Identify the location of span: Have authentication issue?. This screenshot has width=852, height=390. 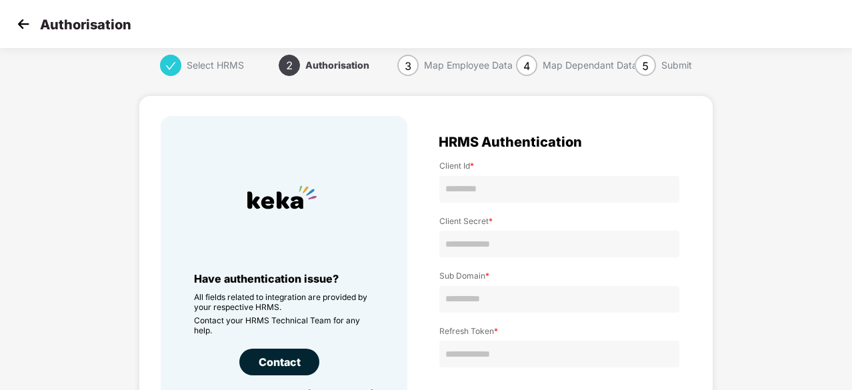
(266, 279).